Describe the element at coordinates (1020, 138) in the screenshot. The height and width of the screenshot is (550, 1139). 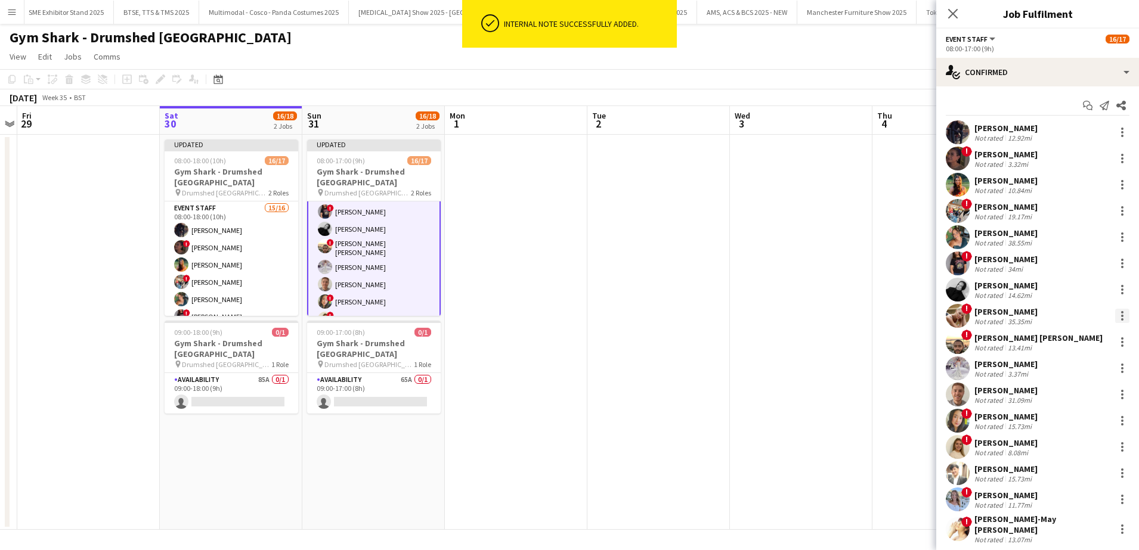
I see `div: 12.92mi` at that location.